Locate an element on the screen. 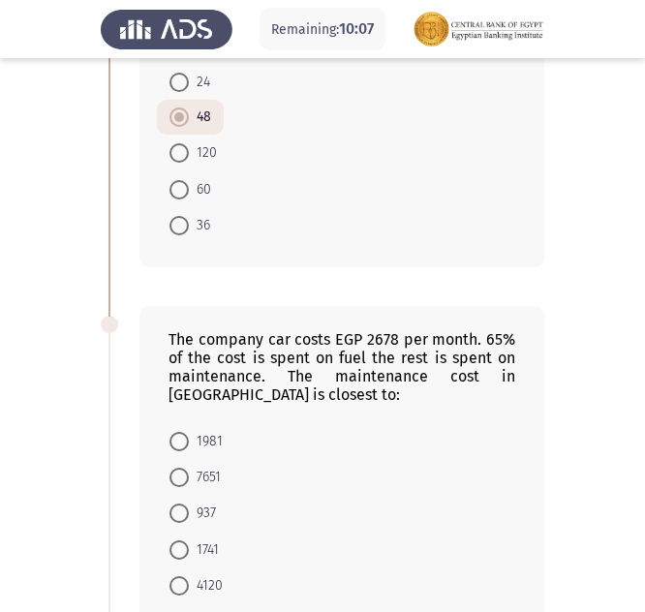  p: Remaining: is located at coordinates (322, 29).